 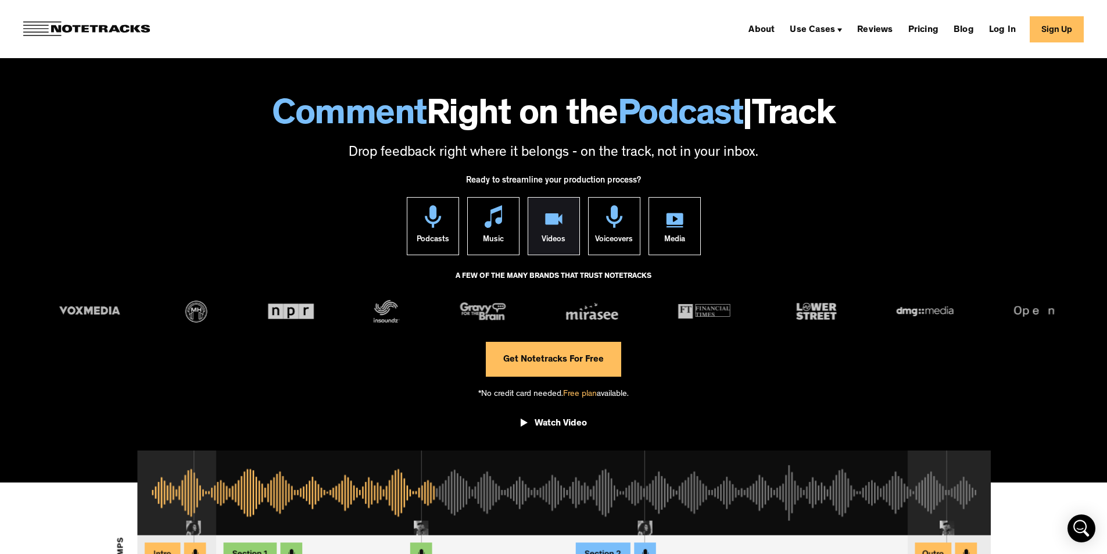 I want to click on div: Music, so click(x=493, y=241).